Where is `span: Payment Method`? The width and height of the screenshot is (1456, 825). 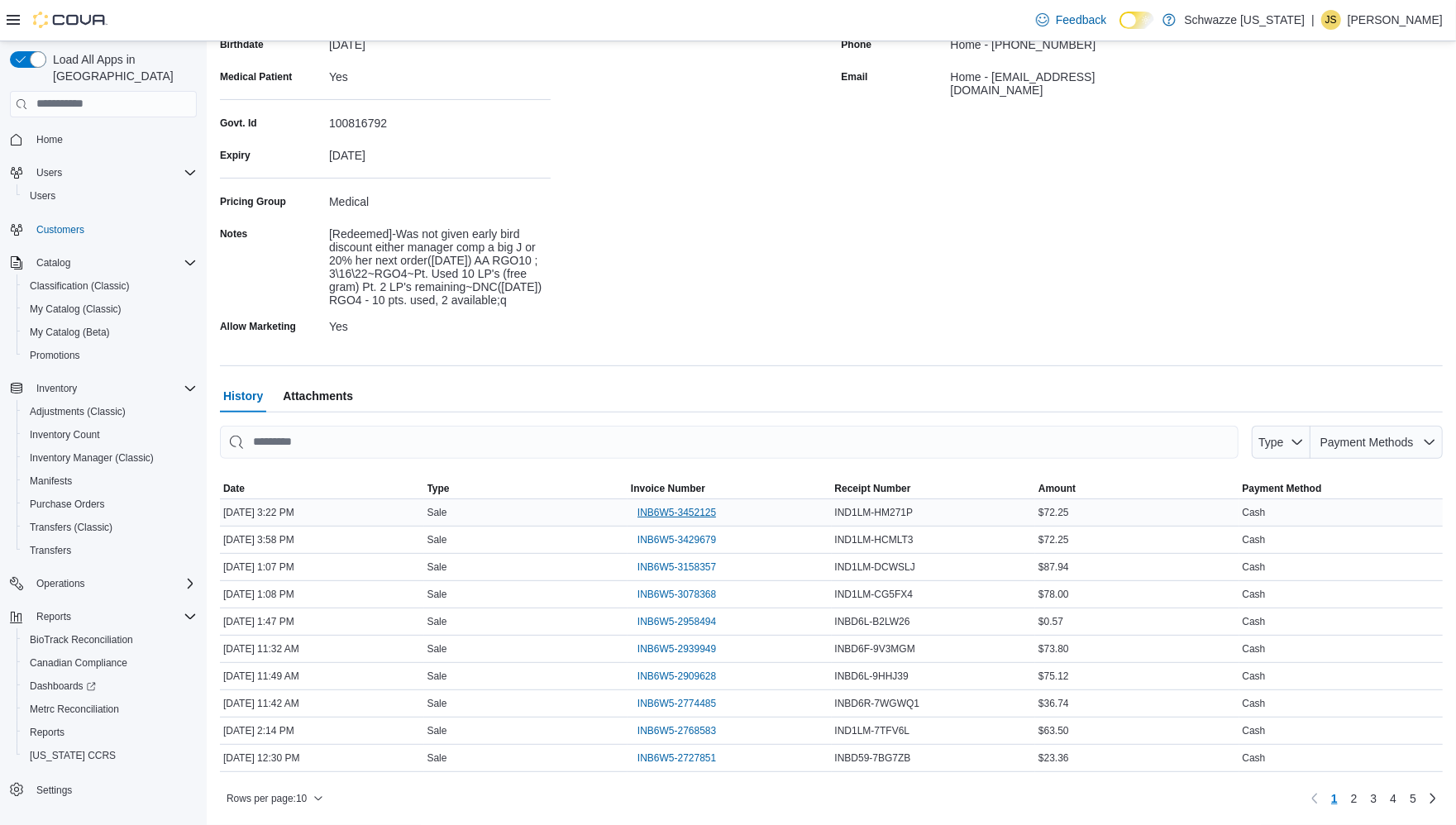
span: Payment Method is located at coordinates (1282, 489).